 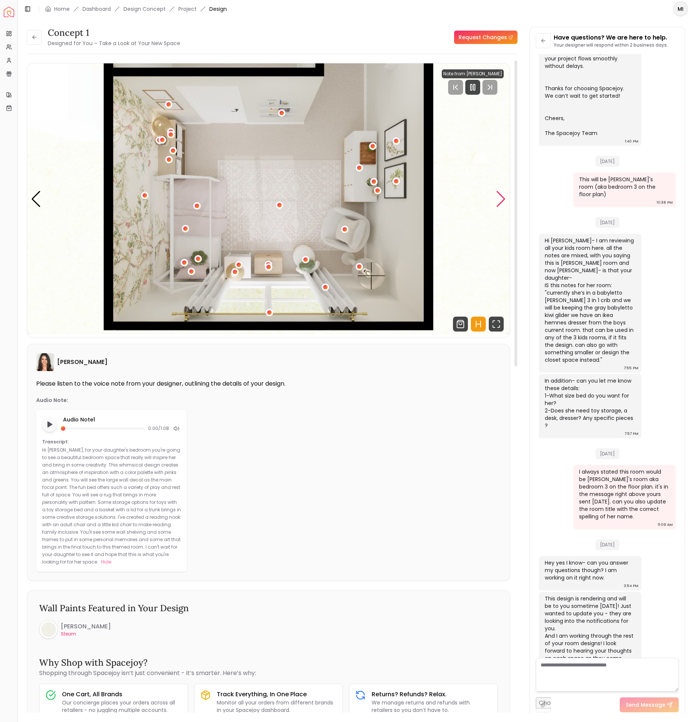 I want to click on img: Angela Amore, so click(x=45, y=362).